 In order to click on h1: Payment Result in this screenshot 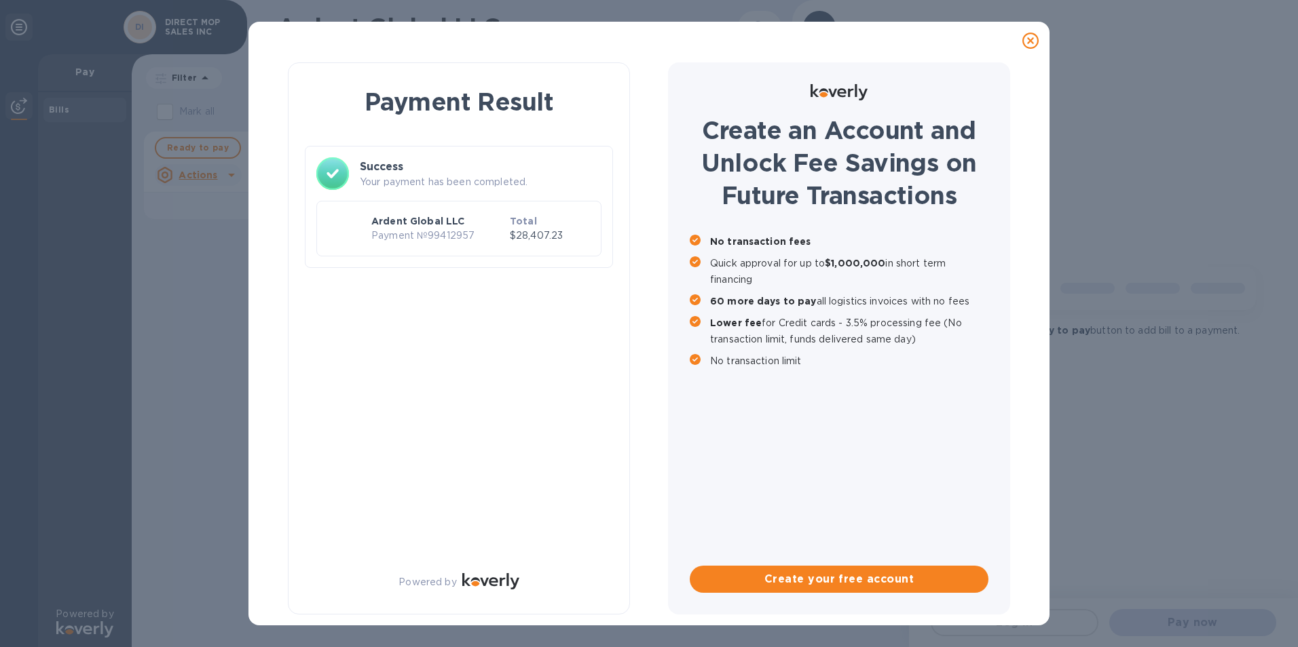, I will do `click(459, 102)`.